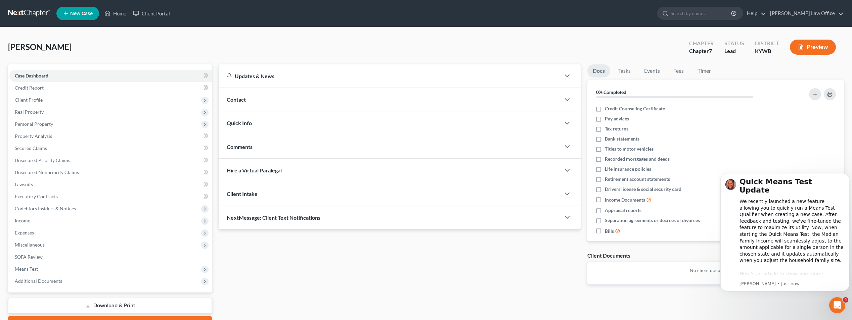  I want to click on a: Timer, so click(704, 71).